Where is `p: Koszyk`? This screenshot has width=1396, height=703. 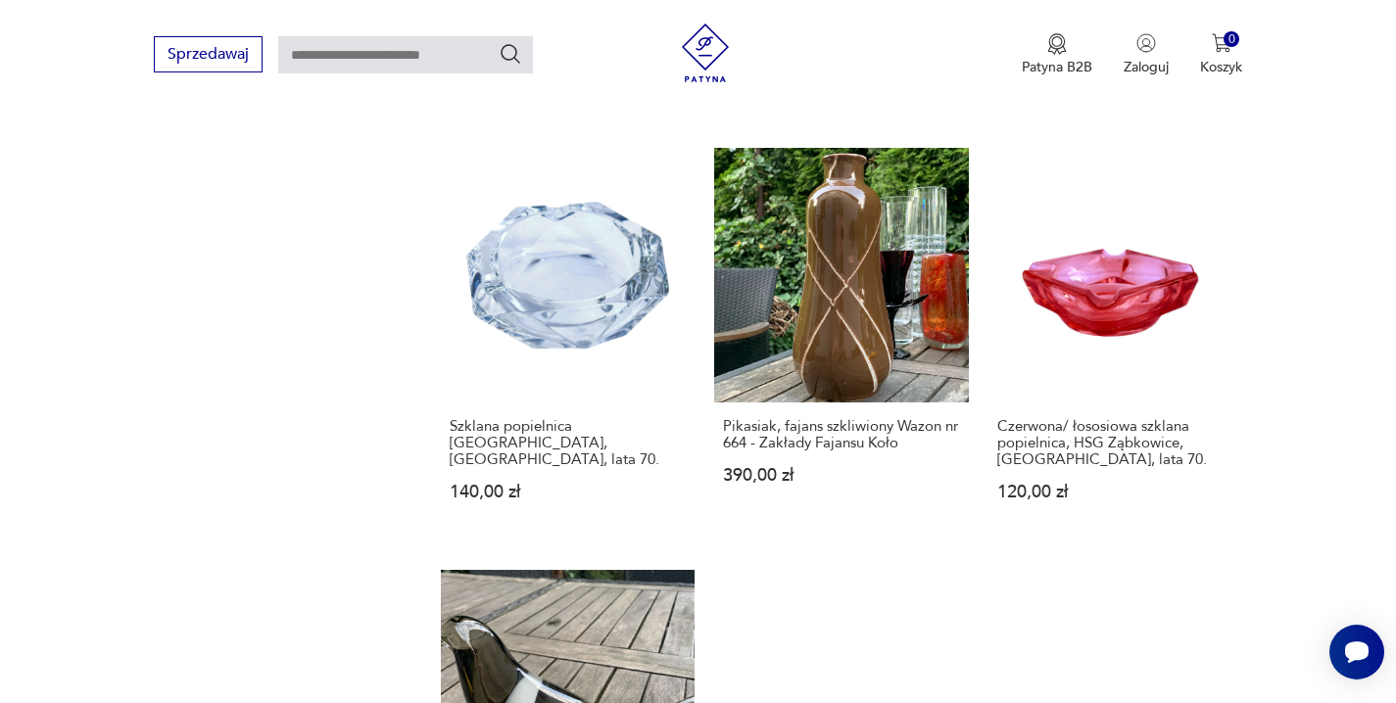
p: Koszyk is located at coordinates (1220, 67).